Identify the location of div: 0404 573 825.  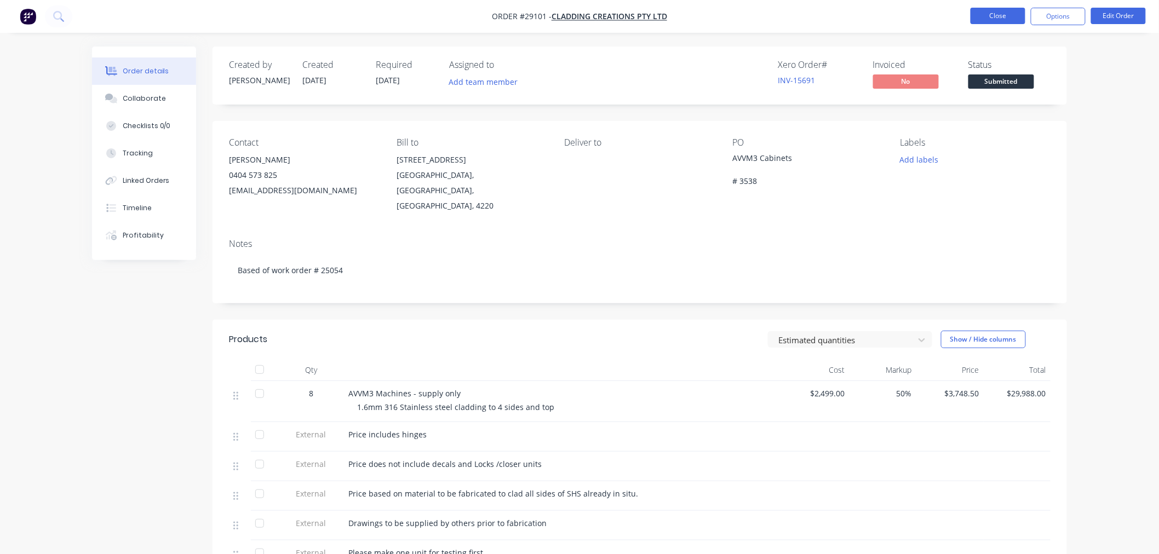
(304, 175).